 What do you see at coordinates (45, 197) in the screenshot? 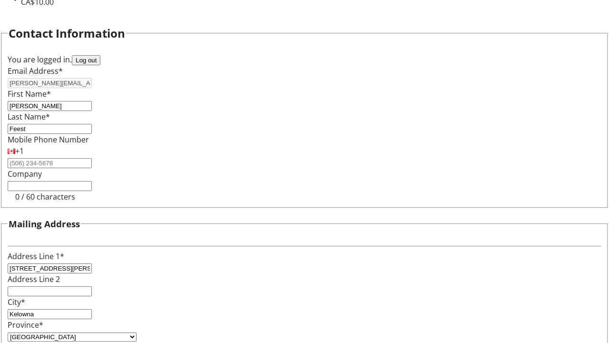
I see `tr-character-limit: 0 / 60 characters` at bounding box center [45, 197].